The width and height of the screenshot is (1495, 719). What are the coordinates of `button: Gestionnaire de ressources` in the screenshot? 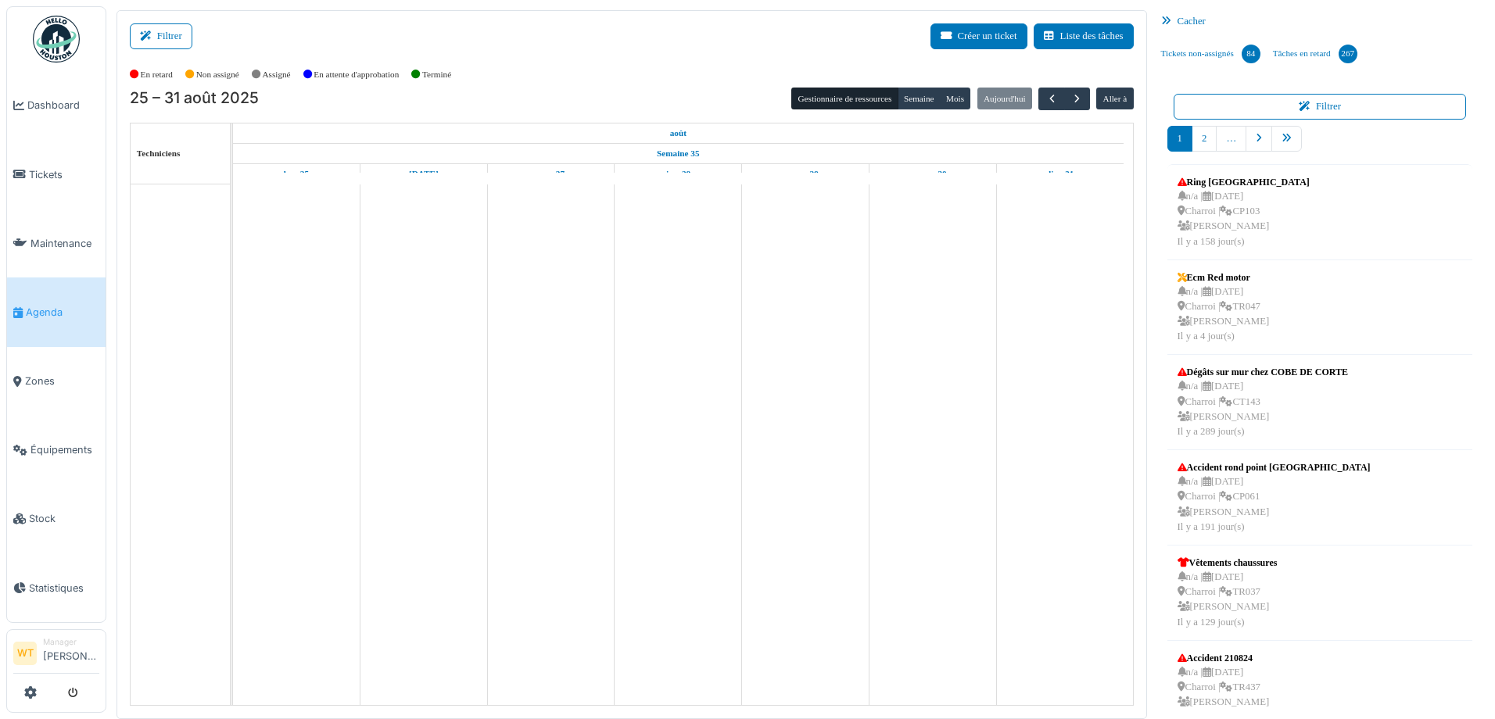 It's located at (844, 98).